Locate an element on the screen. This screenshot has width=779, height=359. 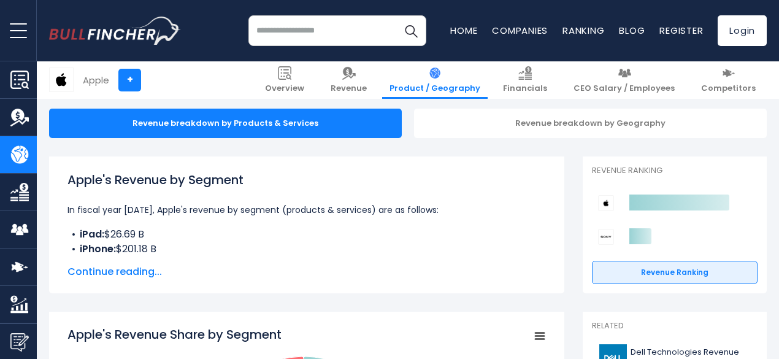
h1: Apple's Revenue by Segment is located at coordinates (307, 180).